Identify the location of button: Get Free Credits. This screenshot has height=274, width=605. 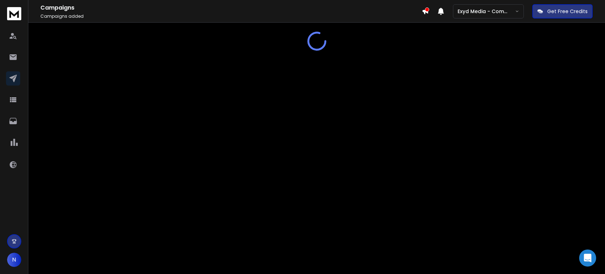
(563, 11).